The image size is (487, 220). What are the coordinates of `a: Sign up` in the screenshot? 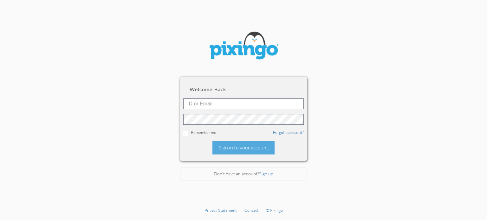 It's located at (266, 174).